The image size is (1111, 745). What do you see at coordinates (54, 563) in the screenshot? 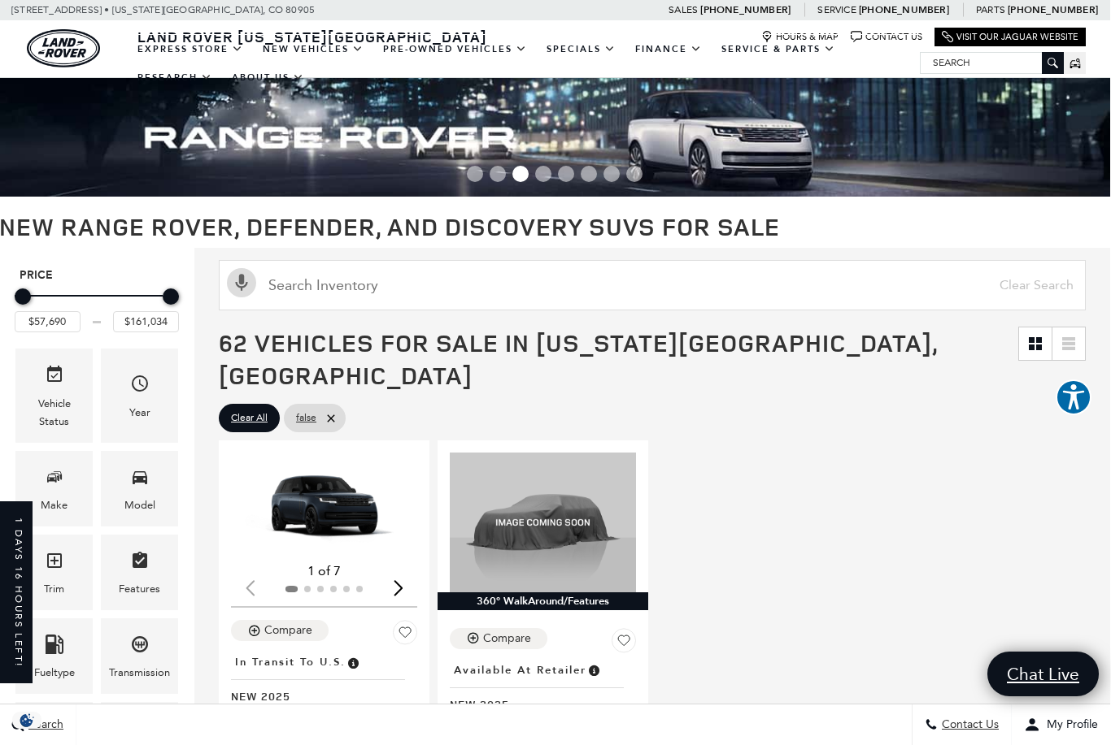
I see `span: Trim` at bounding box center [54, 563].